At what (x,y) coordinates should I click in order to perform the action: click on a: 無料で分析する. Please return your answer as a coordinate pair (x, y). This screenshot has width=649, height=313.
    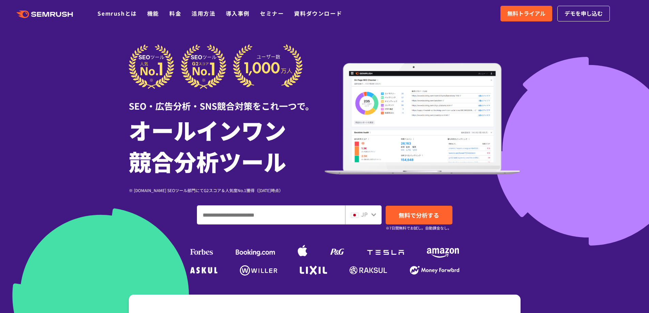
    Looking at the image, I should click on (419, 215).